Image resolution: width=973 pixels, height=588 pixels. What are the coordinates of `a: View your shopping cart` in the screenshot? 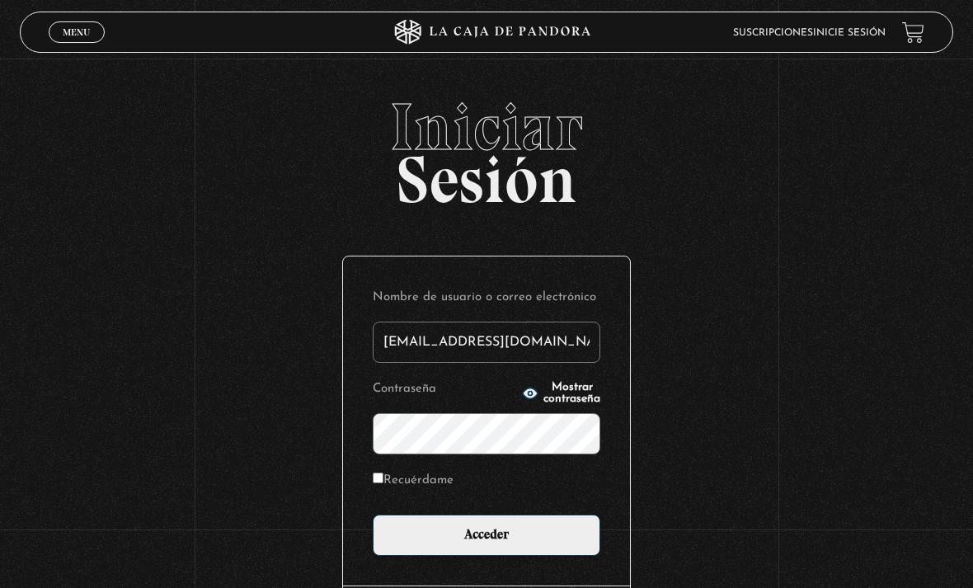 It's located at (913, 32).